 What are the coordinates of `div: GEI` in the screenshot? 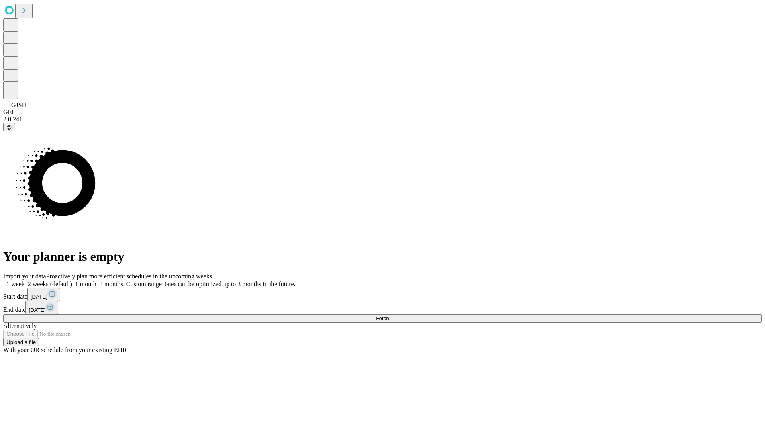 It's located at (382, 112).